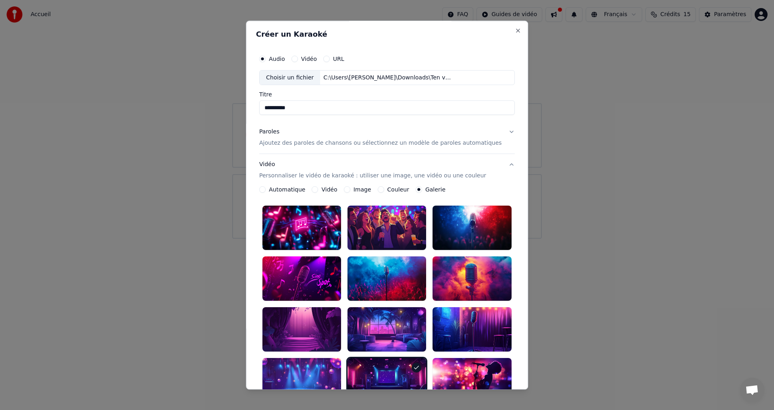  Describe the element at coordinates (380, 143) in the screenshot. I see `p: Ajoutez des paroles de chansons ou sélectionnez un modèle de paroles automatiques` at that location.